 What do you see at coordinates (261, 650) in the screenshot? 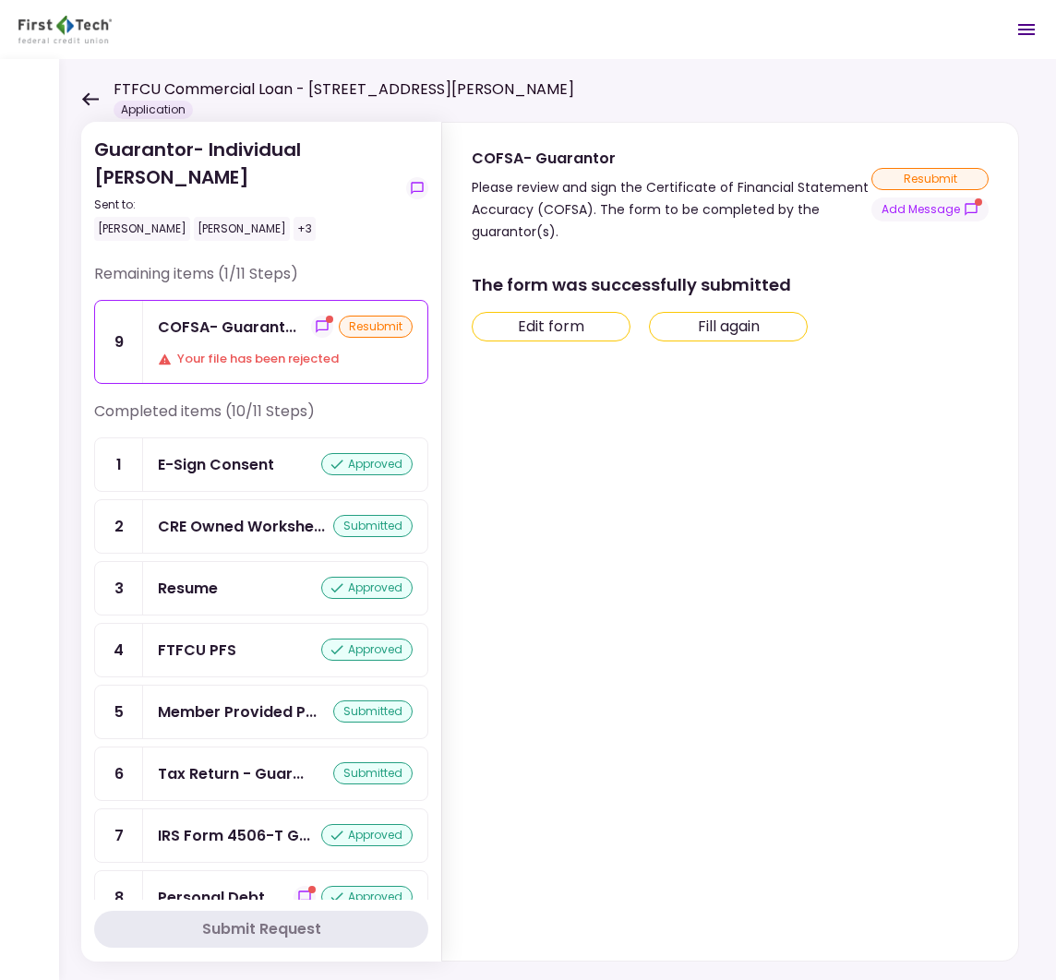
I see `a: 4FTFCU PFSapproved` at bounding box center [261, 650].